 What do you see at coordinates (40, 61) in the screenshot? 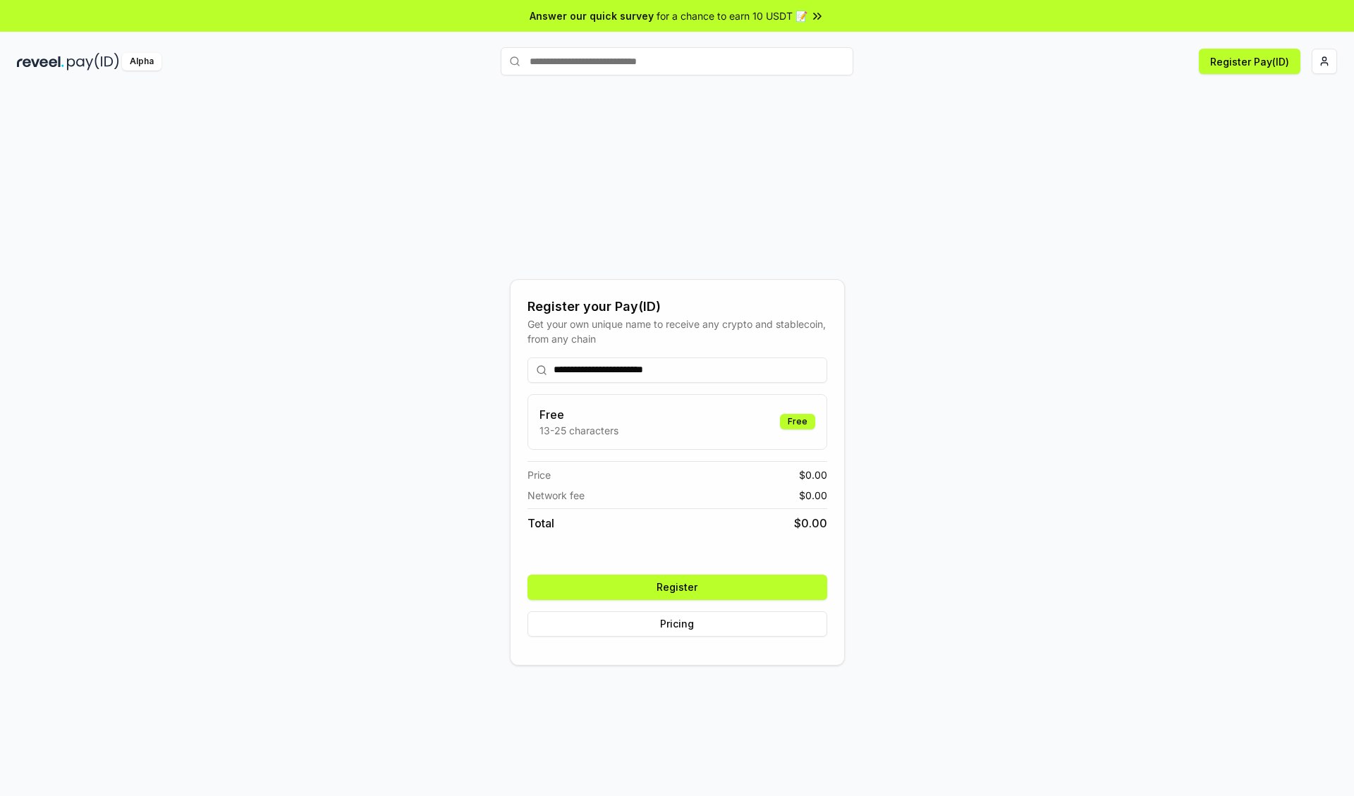
I see `img: reveel_dark` at bounding box center [40, 61].